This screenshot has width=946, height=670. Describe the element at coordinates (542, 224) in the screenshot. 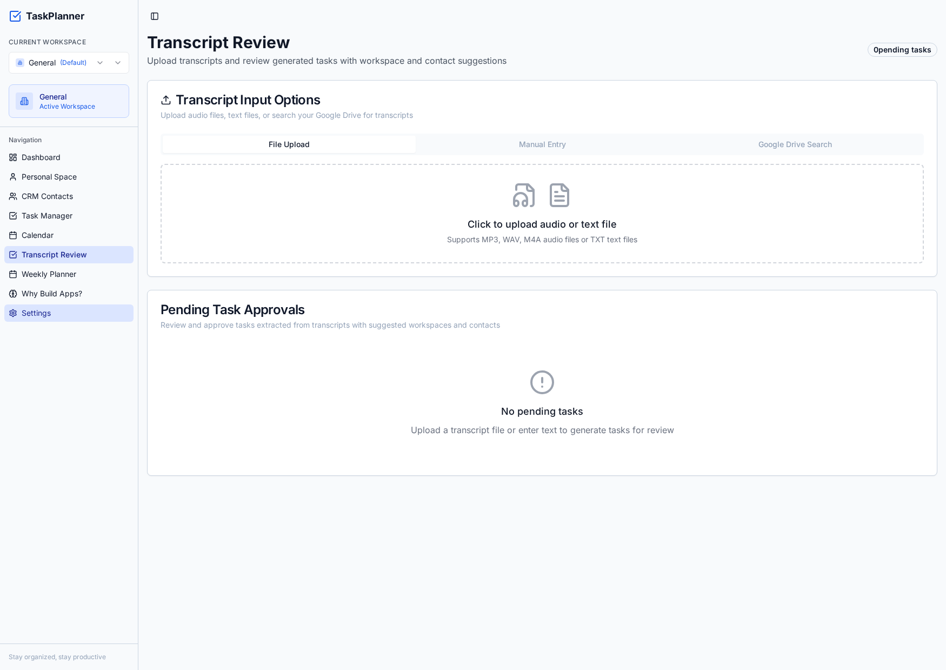

I see `p: Click to upload audio or text file` at that location.